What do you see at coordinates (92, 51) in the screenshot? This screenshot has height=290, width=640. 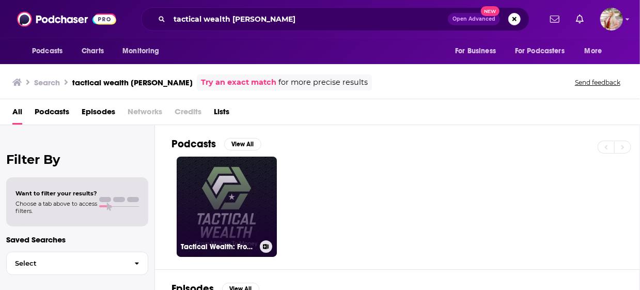 I see `a: Charts` at bounding box center [92, 51].